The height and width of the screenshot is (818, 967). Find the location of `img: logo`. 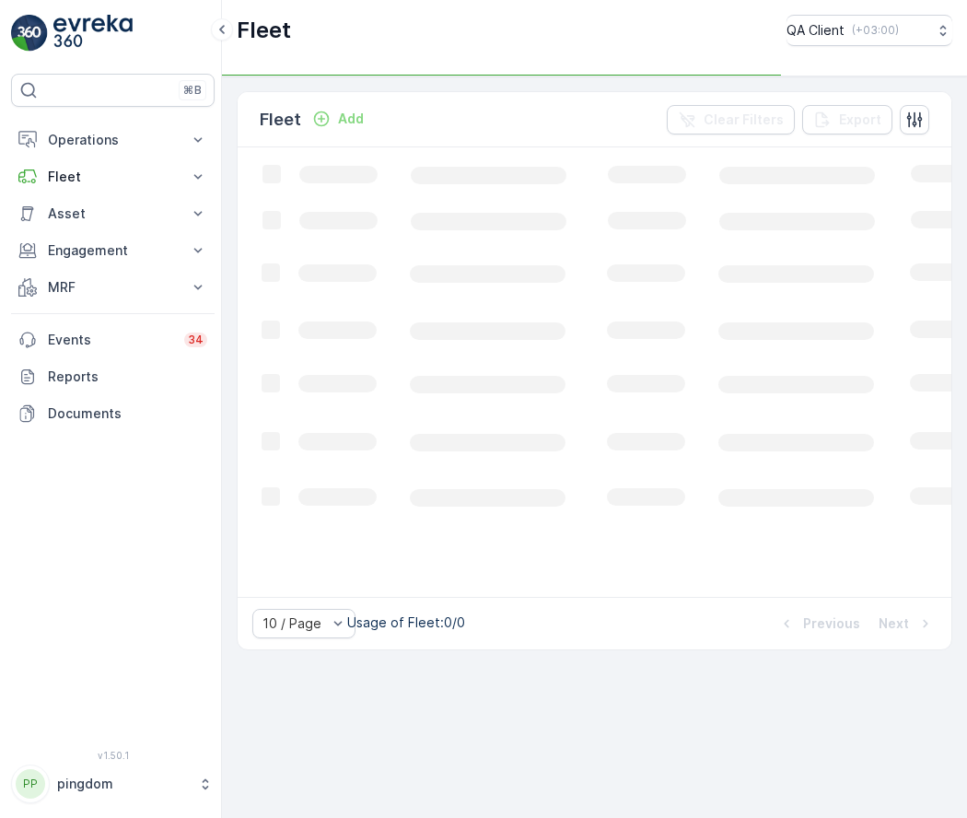

img: logo is located at coordinates (29, 33).